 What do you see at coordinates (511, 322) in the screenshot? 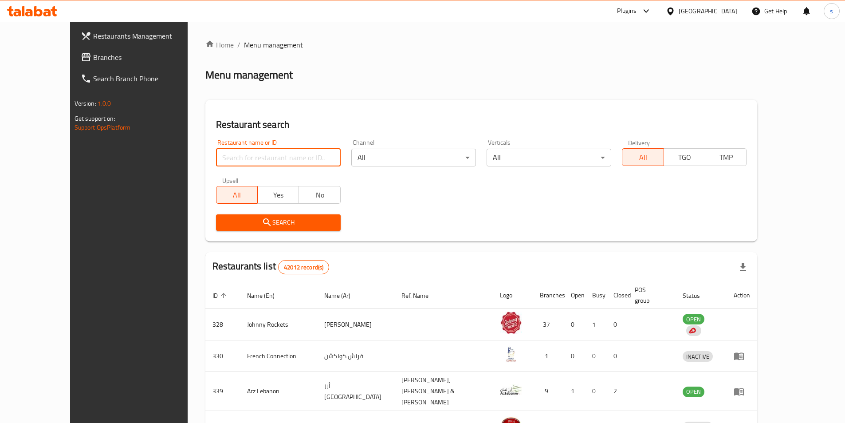
I see `img: Johnny Rockets` at bounding box center [511, 322].